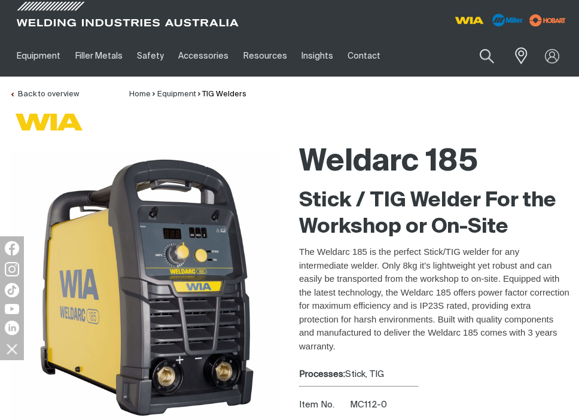 Image resolution: width=579 pixels, height=420 pixels. I want to click on img: hide socials, so click(12, 349).